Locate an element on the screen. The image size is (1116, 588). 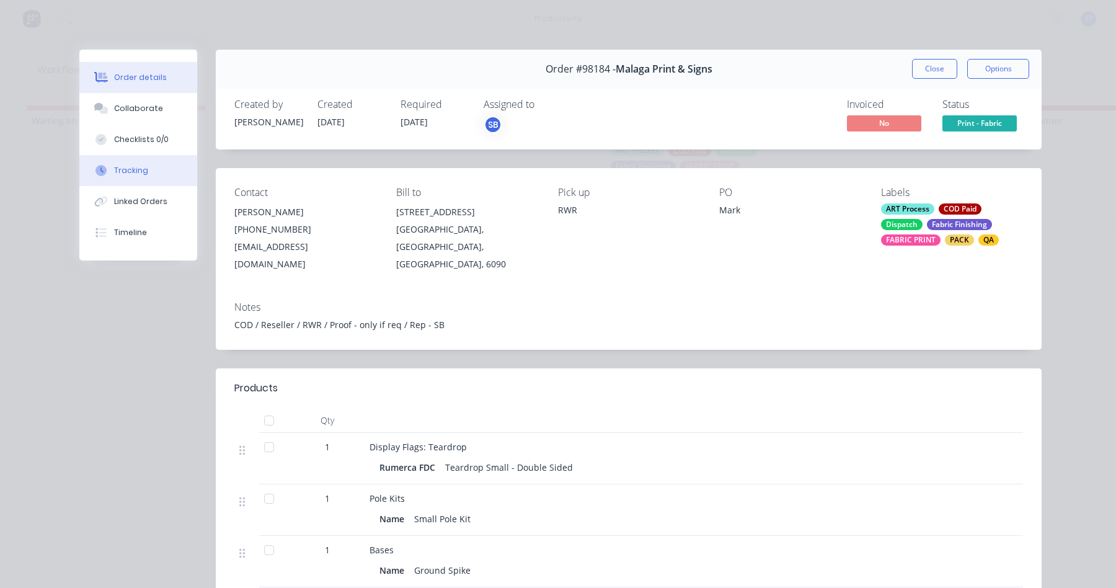
span: No is located at coordinates (884, 123).